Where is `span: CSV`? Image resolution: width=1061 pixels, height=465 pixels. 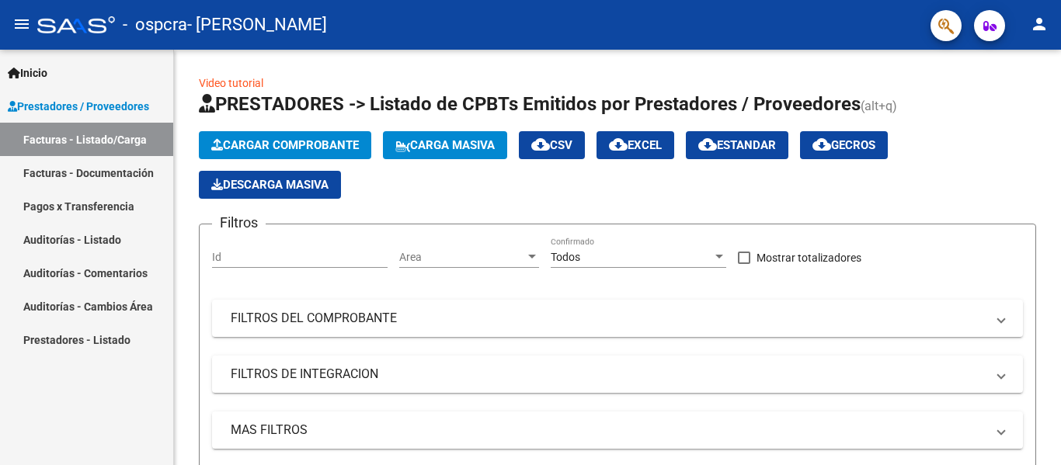 span: CSV is located at coordinates (551, 145).